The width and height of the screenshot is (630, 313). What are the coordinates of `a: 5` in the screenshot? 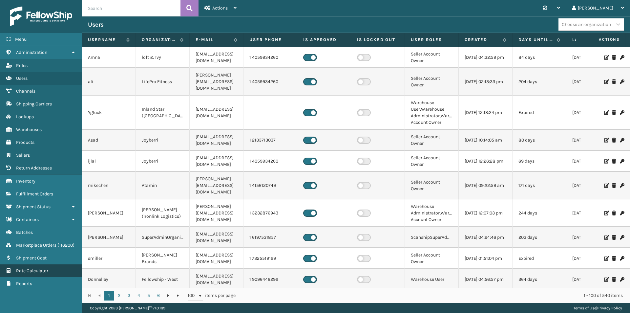 It's located at (149, 295).